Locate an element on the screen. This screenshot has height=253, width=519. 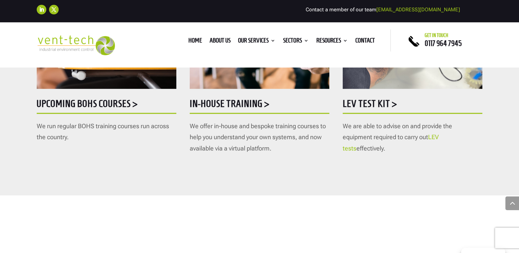
a: Resources is located at coordinates (332, 42).